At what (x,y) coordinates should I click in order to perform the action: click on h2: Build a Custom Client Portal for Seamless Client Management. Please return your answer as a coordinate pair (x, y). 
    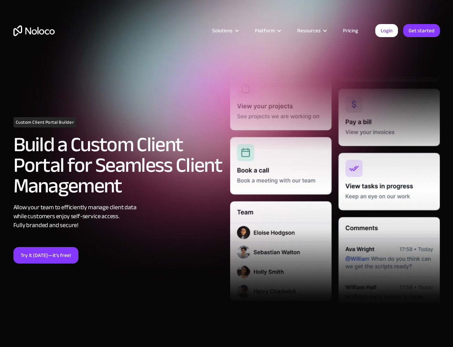
    Looking at the image, I should click on (118, 165).